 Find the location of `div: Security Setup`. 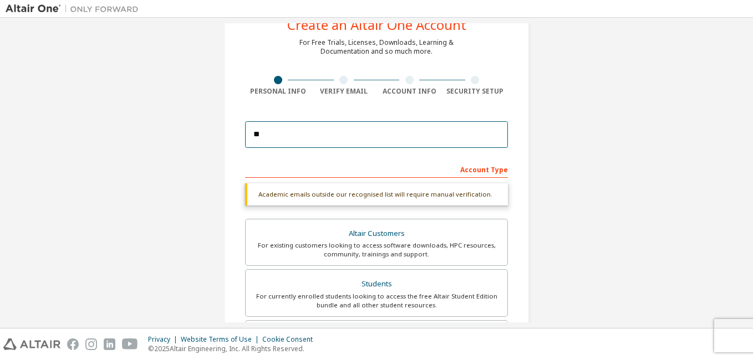

div: Security Setup is located at coordinates (475, 91).